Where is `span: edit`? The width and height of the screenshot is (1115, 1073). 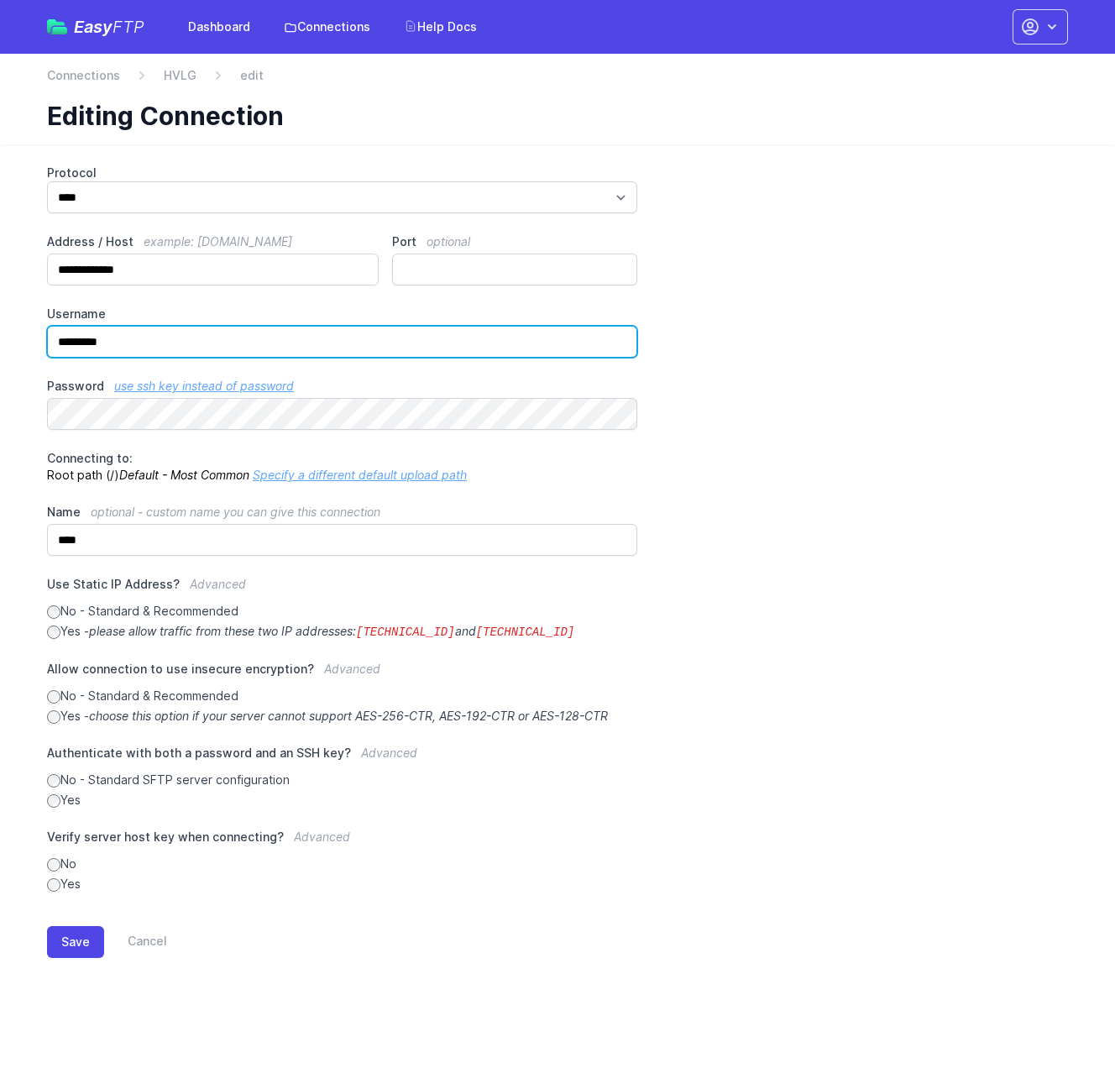
span: edit is located at coordinates (252, 76).